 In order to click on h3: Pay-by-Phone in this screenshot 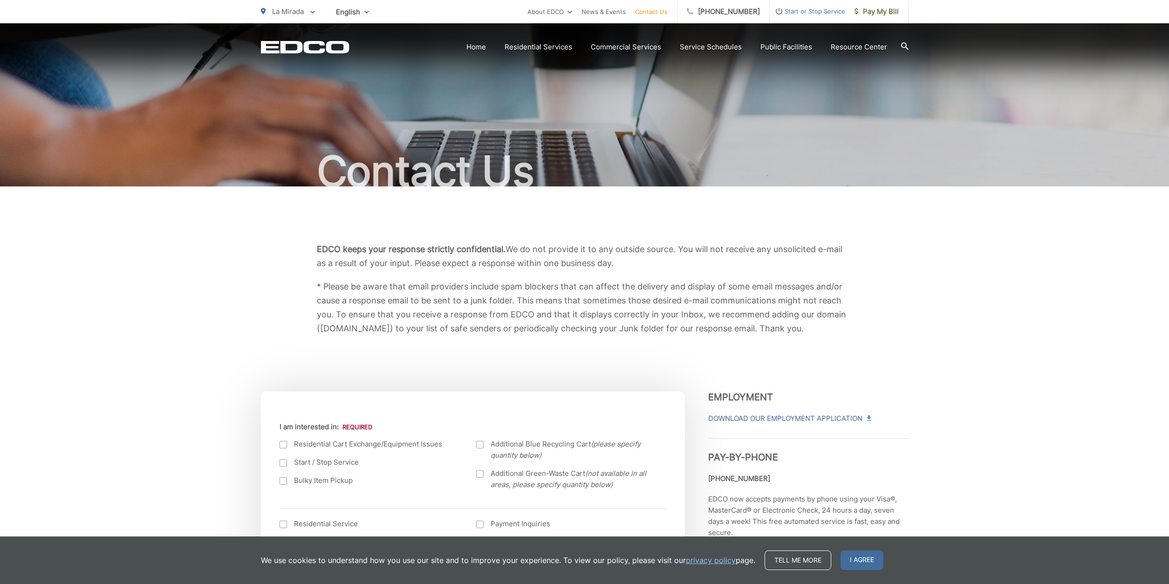, I will do `click(808, 450)`.